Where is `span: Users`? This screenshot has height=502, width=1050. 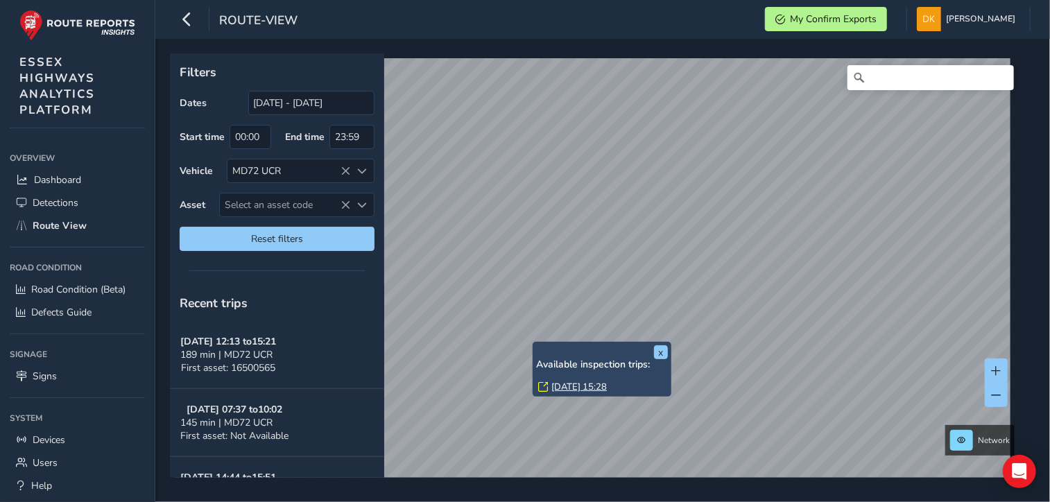
span: Users is located at coordinates (45, 463).